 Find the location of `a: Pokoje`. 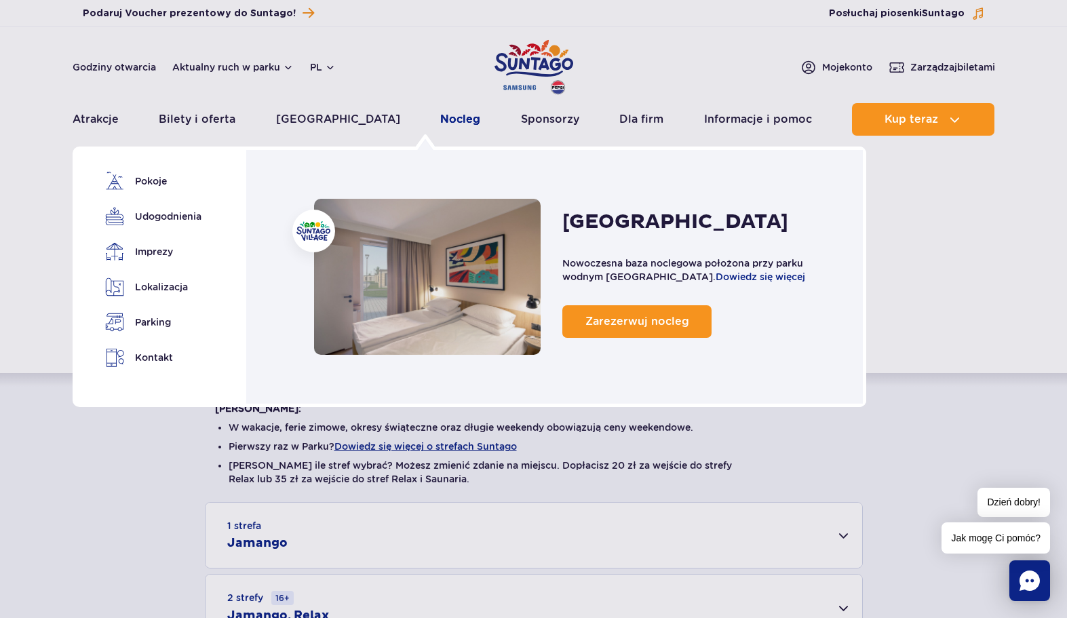

a: Pokoje is located at coordinates (151, 181).